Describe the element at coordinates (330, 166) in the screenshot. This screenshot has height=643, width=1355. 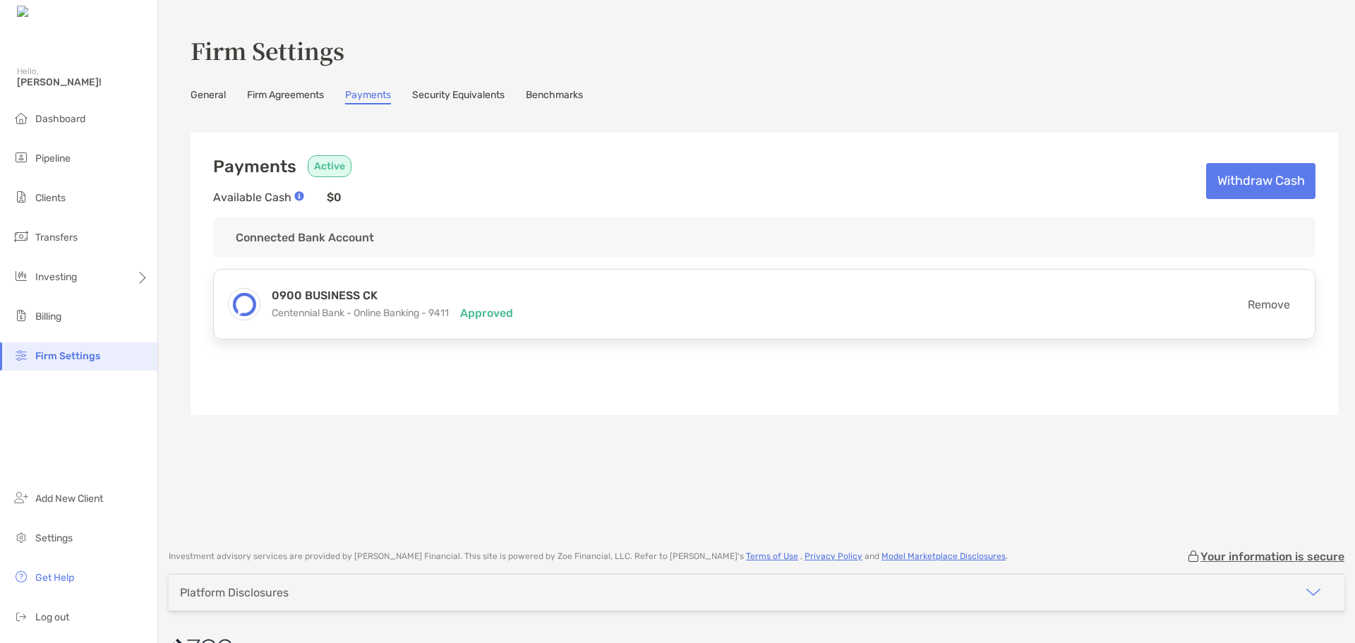
I see `span: Active` at that location.